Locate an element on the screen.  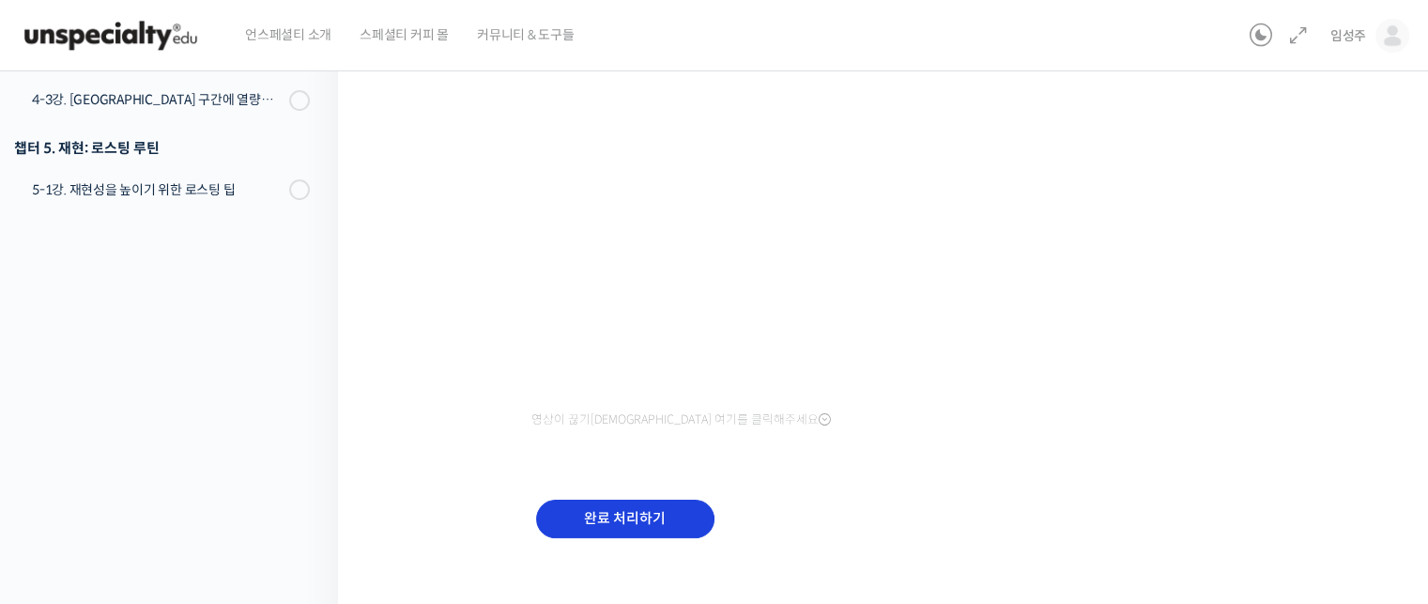
div: 챕터 5. 재현: 로스팅 루틴 is located at coordinates (161, 147).